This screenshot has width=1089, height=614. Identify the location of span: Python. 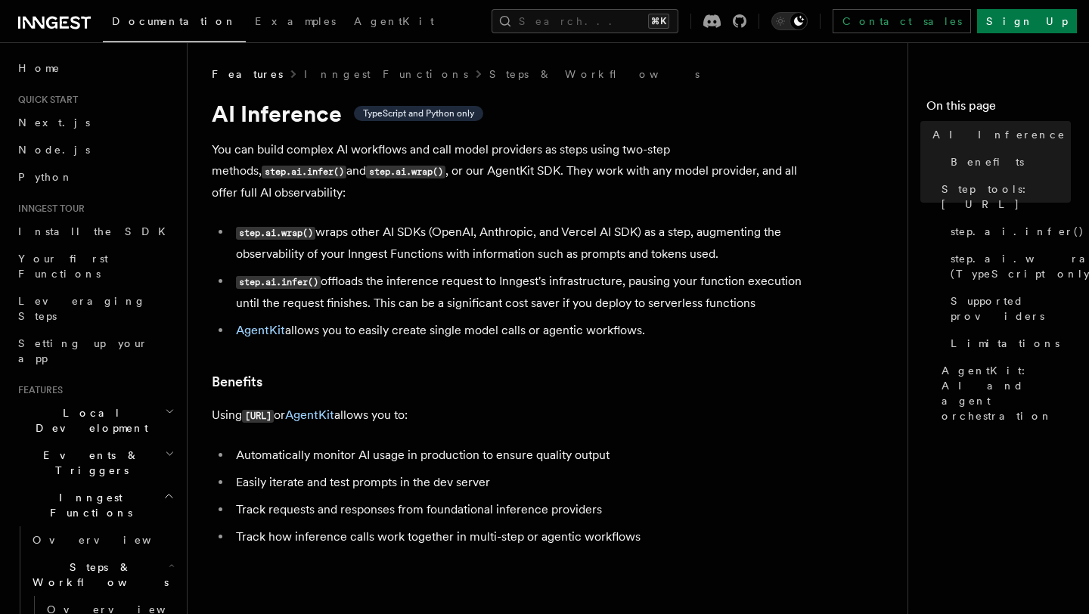
(45, 177).